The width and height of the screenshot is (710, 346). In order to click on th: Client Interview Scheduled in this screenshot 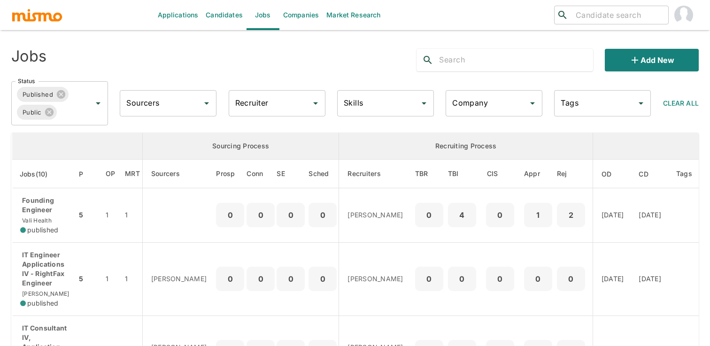, I will do `click(500, 174)`.